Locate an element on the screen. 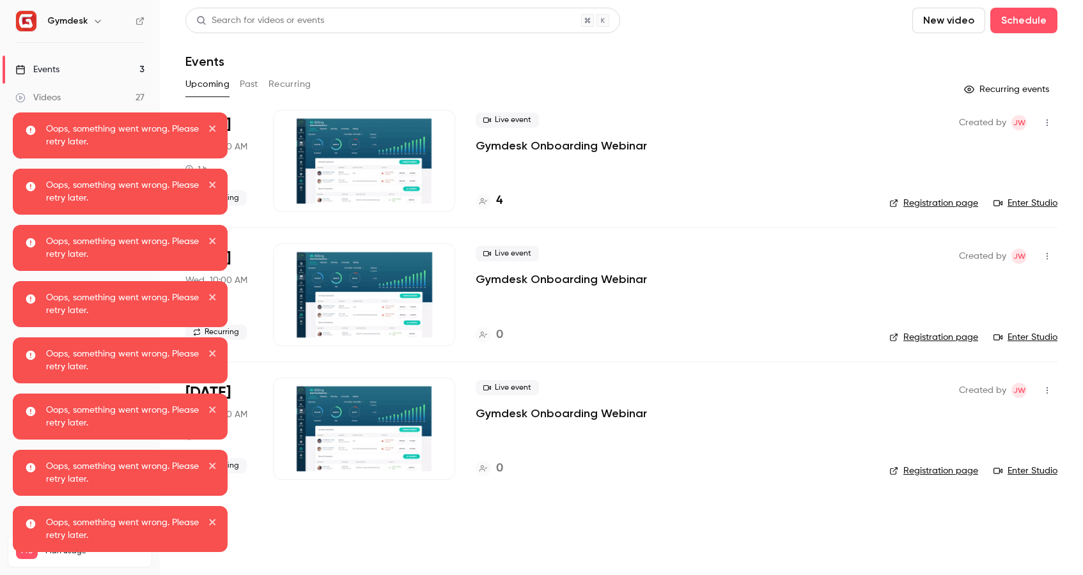  button: Past is located at coordinates (249, 84).